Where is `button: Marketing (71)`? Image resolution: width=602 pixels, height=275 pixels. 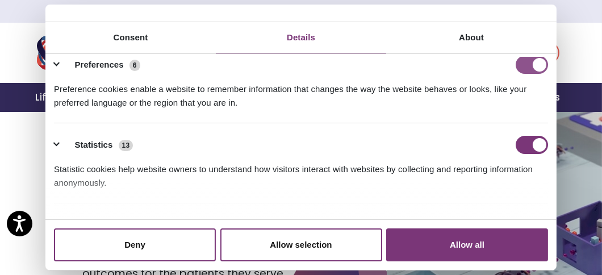
button: Marketing (71) is located at coordinates (98, 225).